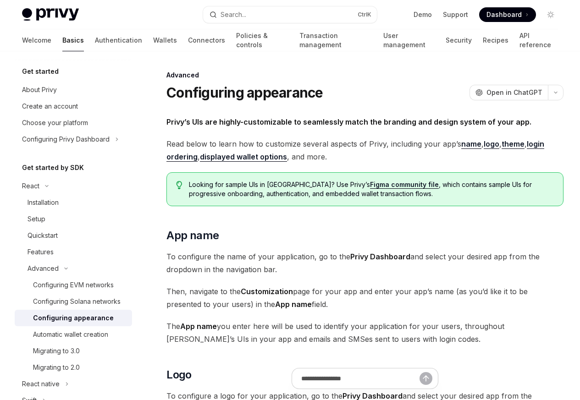  I want to click on a: Create an account, so click(73, 106).